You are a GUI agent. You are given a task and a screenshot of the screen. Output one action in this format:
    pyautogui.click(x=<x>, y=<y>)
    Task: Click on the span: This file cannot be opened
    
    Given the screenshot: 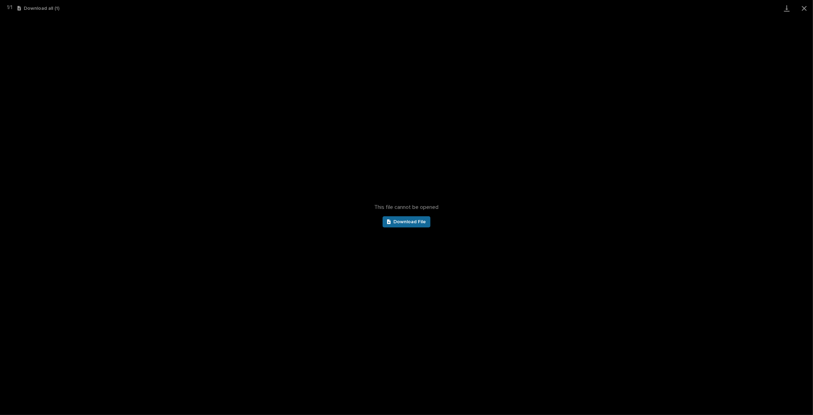 What is the action you would take?
    pyautogui.click(x=407, y=207)
    